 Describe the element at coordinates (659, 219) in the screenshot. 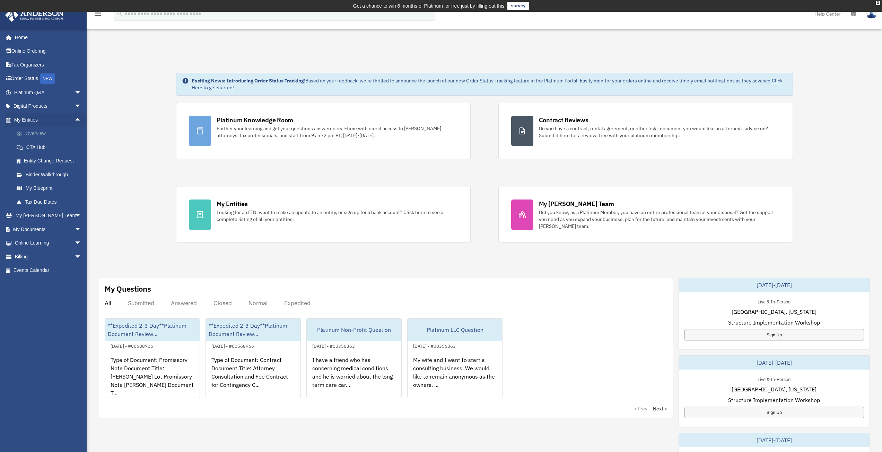

I see `div: Did you know, as a Platinum Member, you have an entire professional team at your disposal? Get th...` at that location.